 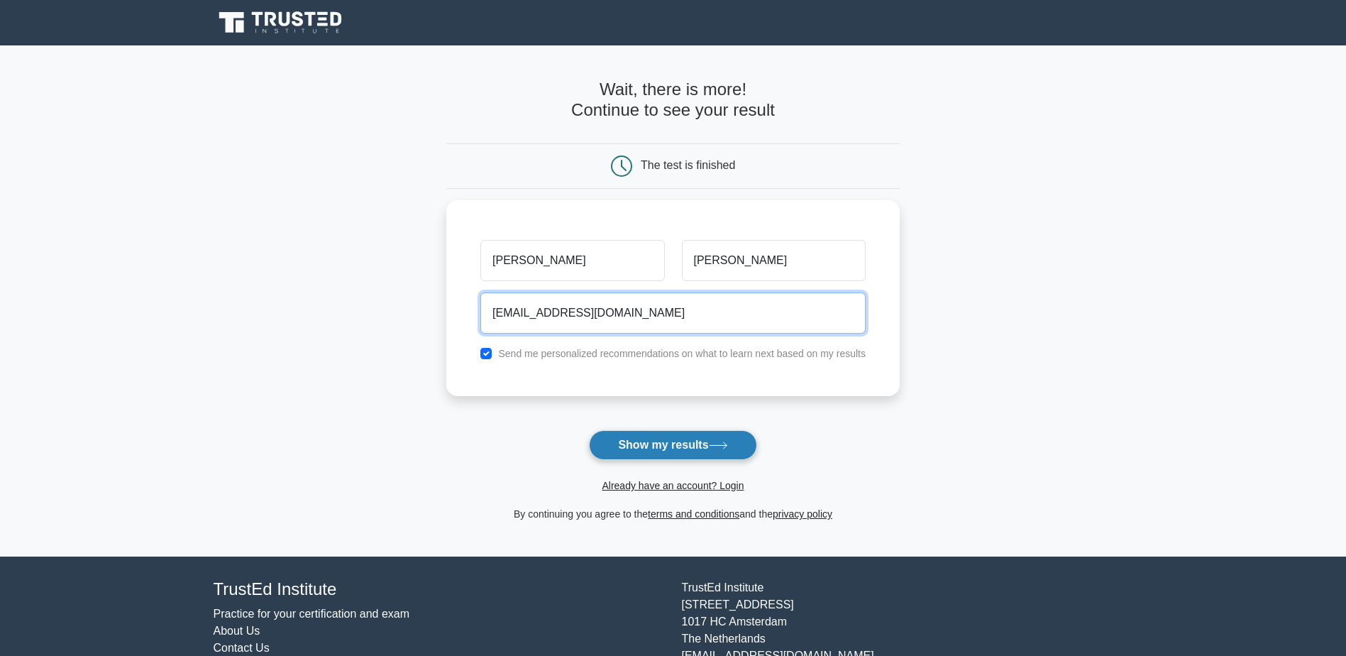 I want to click on input: First name, so click(x=572, y=260).